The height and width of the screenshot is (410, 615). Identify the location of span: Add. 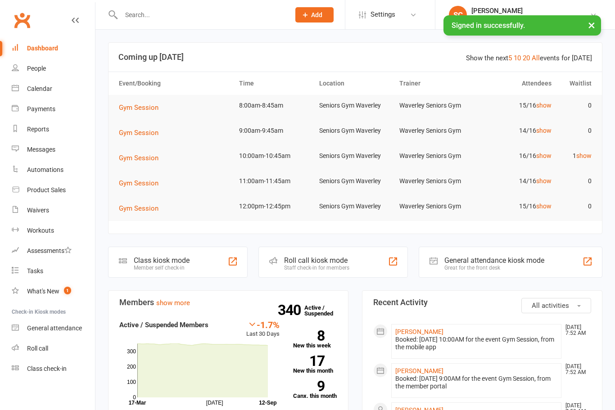
(317, 15).